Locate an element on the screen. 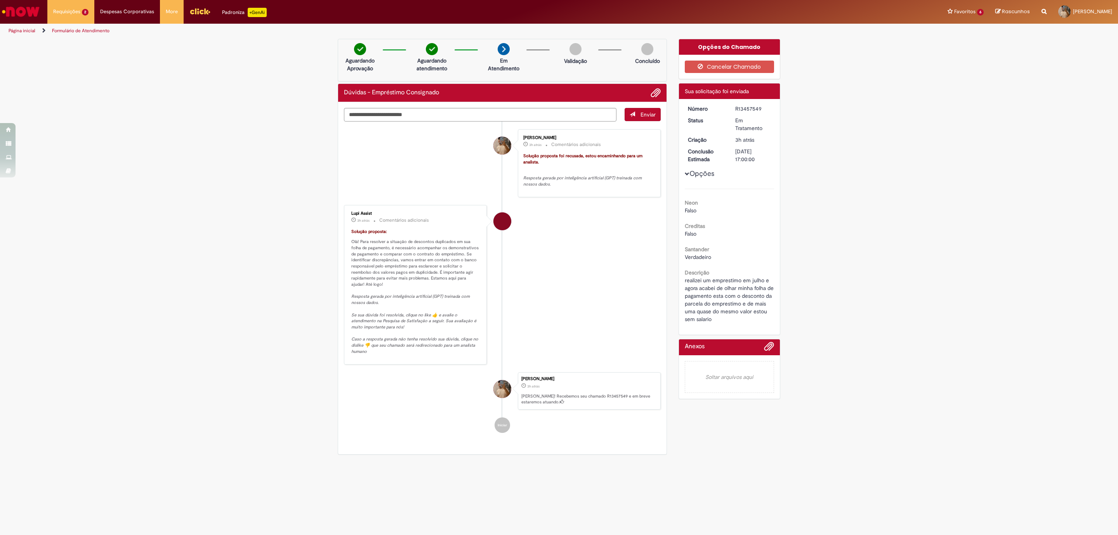 The image size is (1118, 535). time: 28/08/2025 12:22:12 is located at coordinates (535, 145).